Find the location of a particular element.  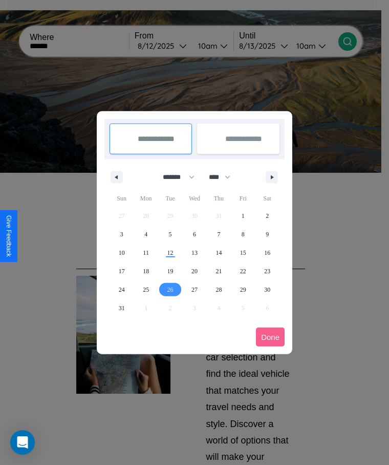

span: 18 is located at coordinates (146, 271).